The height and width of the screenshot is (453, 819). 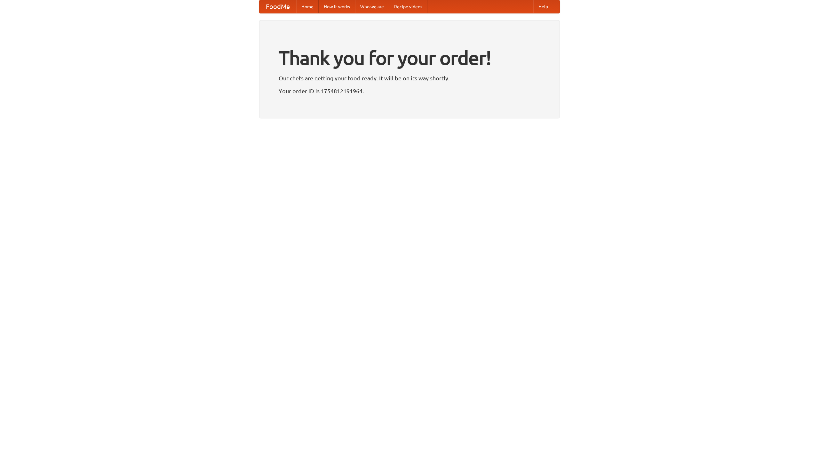 What do you see at coordinates (410, 91) in the screenshot?
I see `p: Your order ID is 1754812191964.` at bounding box center [410, 91].